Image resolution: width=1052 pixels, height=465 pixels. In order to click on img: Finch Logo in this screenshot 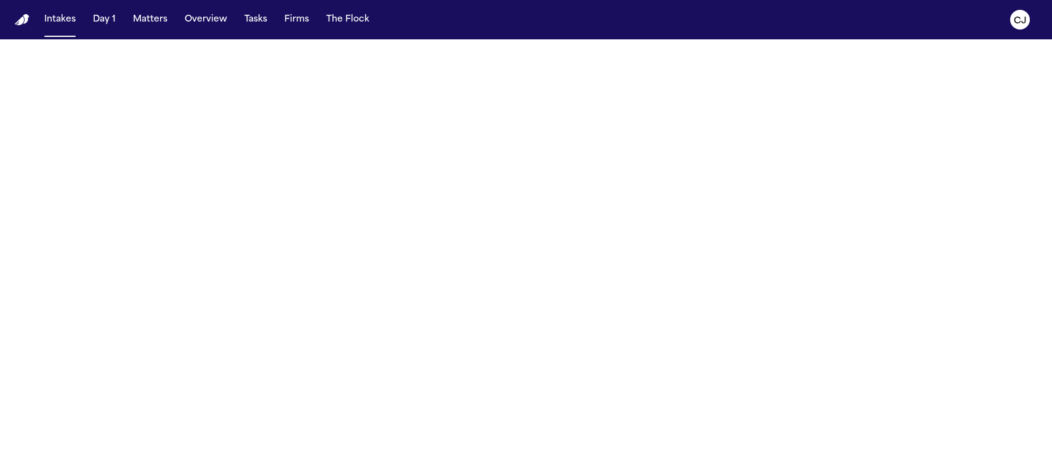, I will do `click(22, 20)`.